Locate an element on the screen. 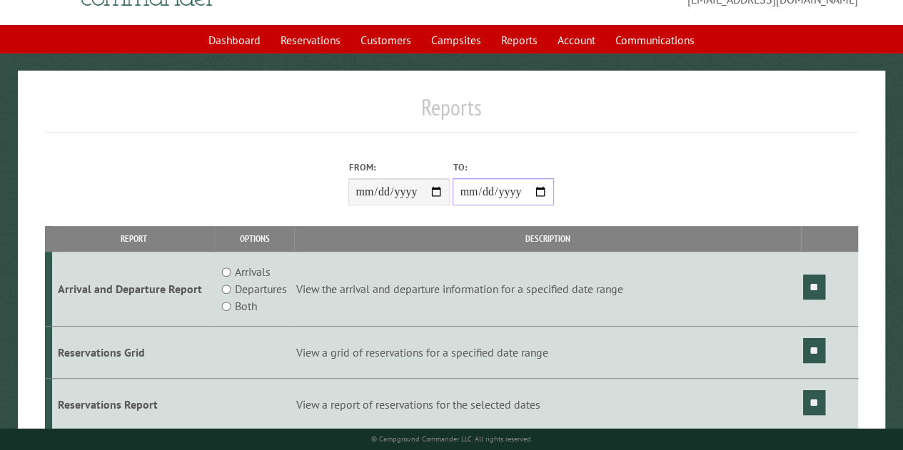 The width and height of the screenshot is (903, 450). label: Departures is located at coordinates (261, 289).